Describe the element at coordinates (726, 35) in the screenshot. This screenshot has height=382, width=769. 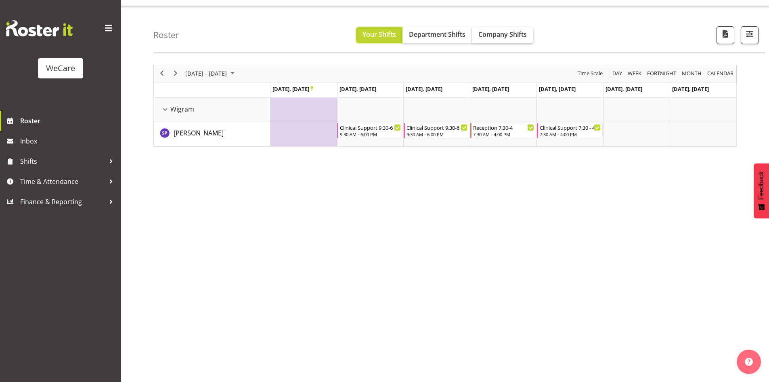
I see `button: Download a PDF of the roster according to the set date range.` at that location.